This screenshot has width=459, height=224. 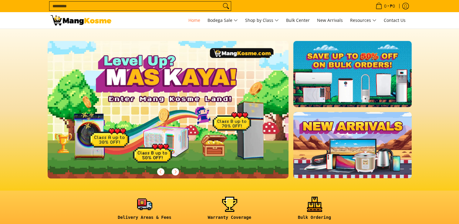 I want to click on a: Contact Us, so click(x=395, y=20).